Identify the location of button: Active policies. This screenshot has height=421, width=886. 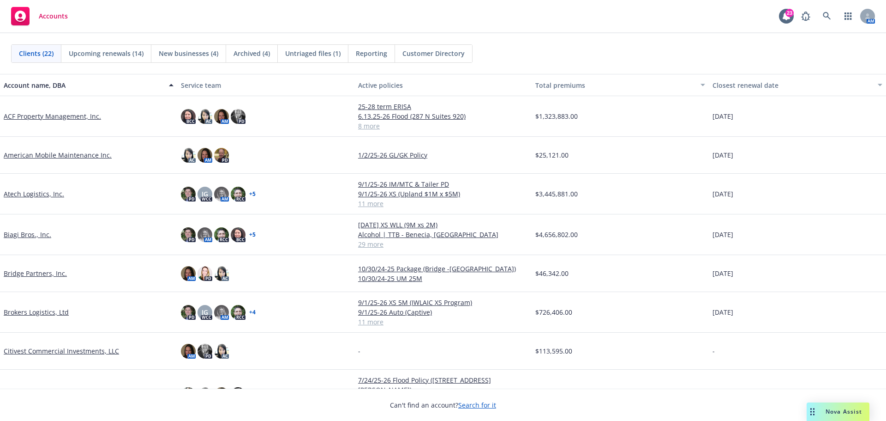
(443, 85).